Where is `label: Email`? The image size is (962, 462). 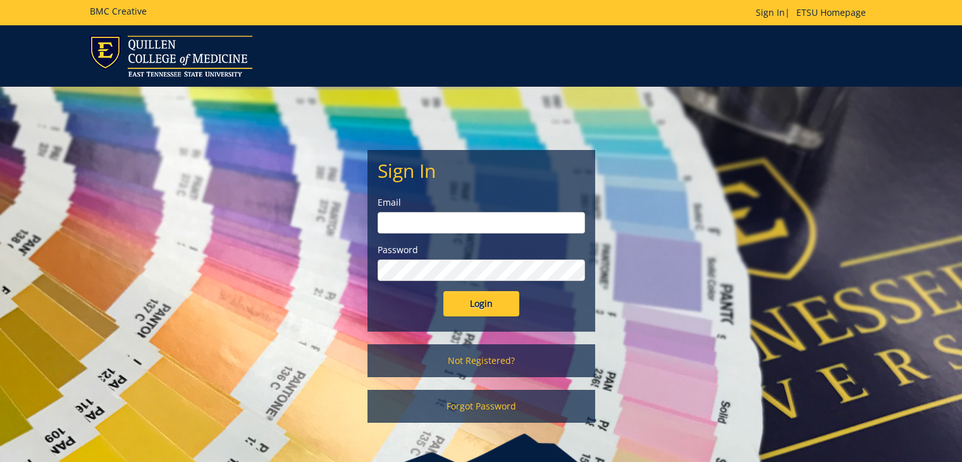
label: Email is located at coordinates (481, 202).